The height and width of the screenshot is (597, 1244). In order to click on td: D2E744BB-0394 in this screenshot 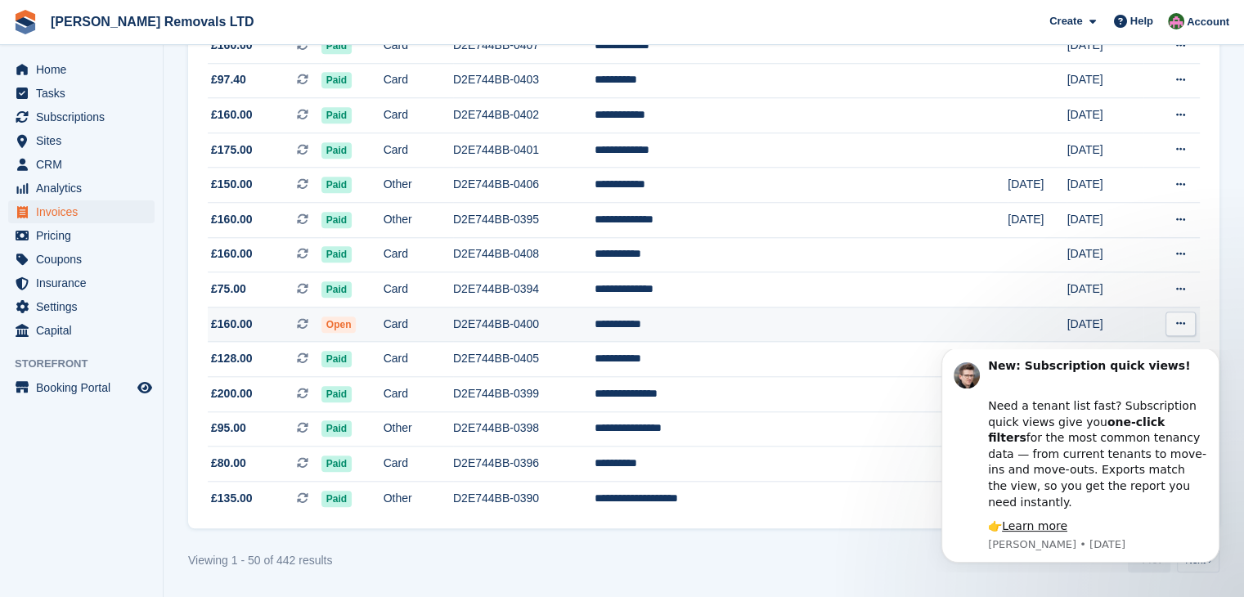, I will do `click(523, 289)`.